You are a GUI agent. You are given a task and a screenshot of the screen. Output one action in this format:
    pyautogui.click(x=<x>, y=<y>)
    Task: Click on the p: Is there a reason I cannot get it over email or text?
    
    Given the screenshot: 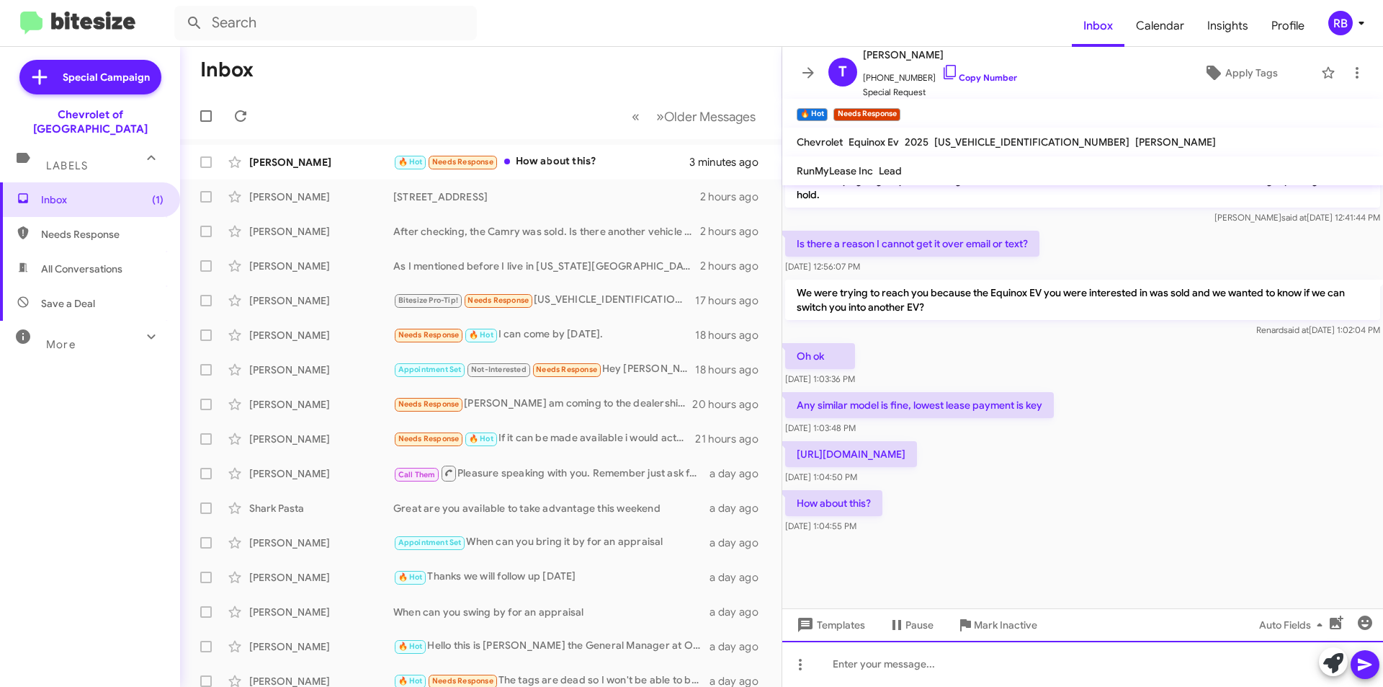 What is the action you would take?
    pyautogui.click(x=912, y=244)
    